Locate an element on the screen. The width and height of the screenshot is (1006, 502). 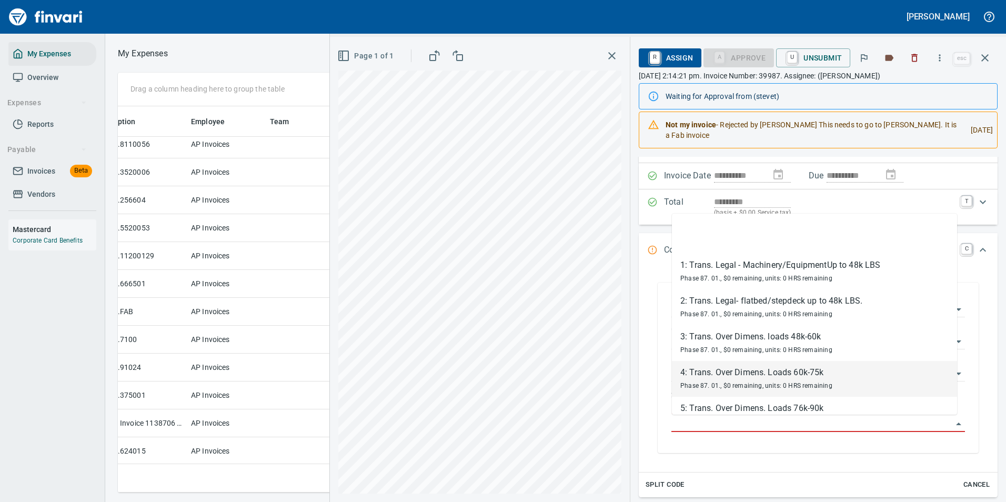
span: Reports is located at coordinates (41, 124).